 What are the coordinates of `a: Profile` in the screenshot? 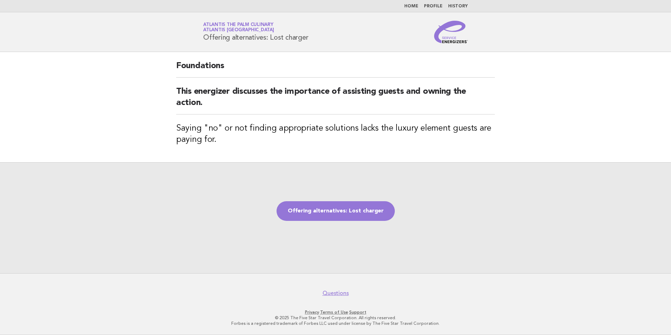 It's located at (433, 6).